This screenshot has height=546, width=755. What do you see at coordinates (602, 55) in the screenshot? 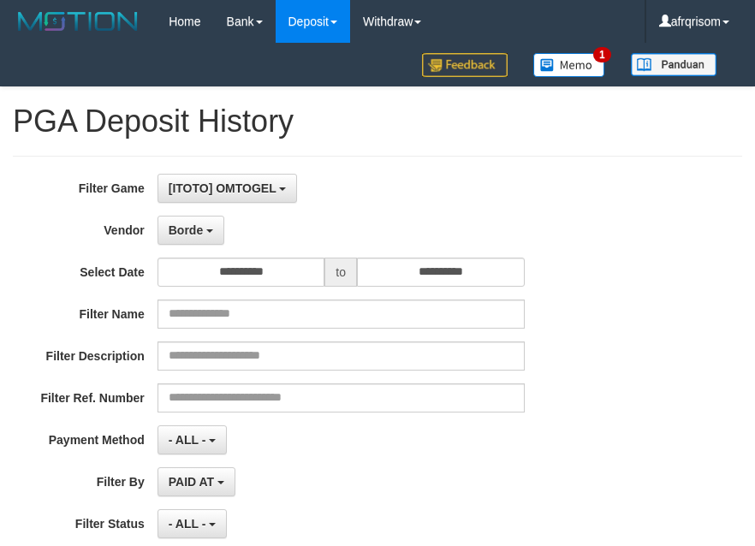
I see `span: 1` at bounding box center [602, 55].